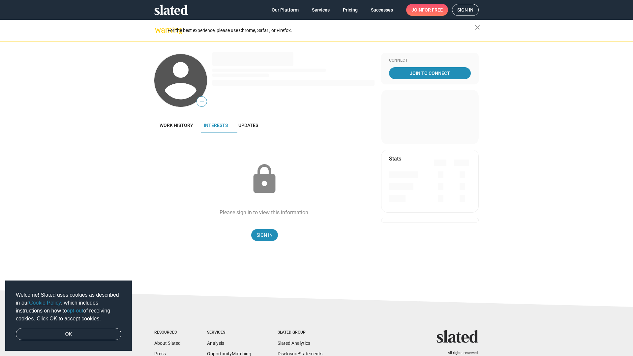 The height and width of the screenshot is (356, 633). Describe the element at coordinates (248, 125) in the screenshot. I see `a: Updates` at that location.